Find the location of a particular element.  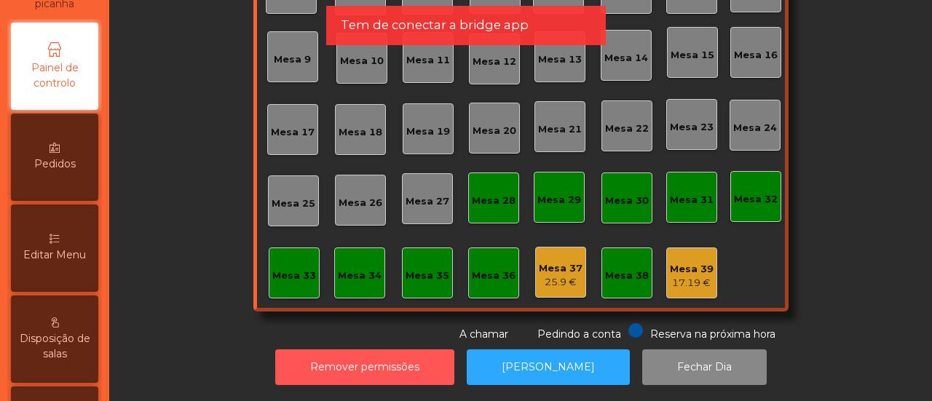

span: Disposição de salas is located at coordinates (55, 347).